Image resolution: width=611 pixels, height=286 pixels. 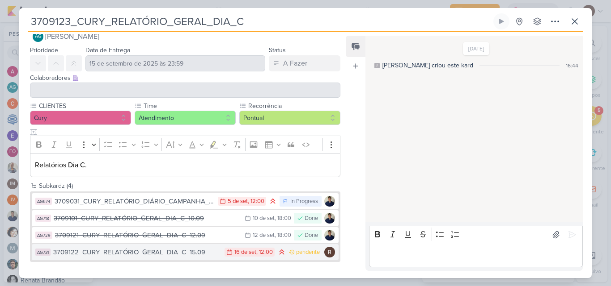 What do you see at coordinates (185, 236) in the screenshot?
I see `button: AG729 3709121_CURY_RELATÓRIO_GERAL_DIA_C_12.09 12 de set , 18:00 Done` at bounding box center [185, 236].